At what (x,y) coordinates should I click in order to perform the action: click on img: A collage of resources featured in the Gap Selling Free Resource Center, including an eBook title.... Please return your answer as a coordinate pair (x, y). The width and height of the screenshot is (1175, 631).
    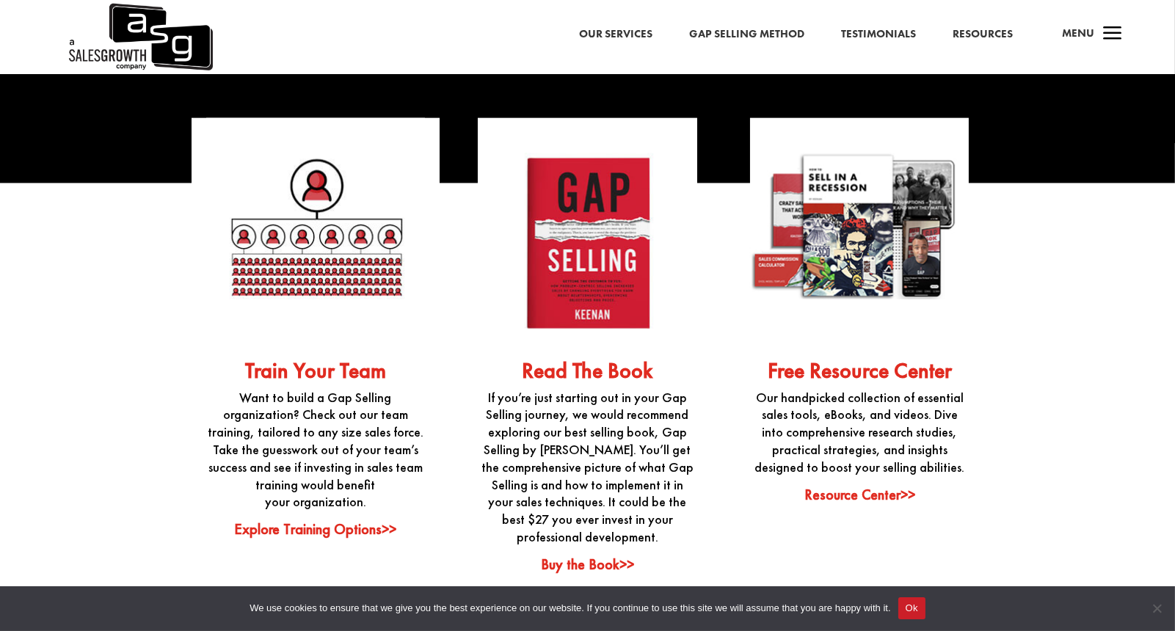
    Looking at the image, I should click on (860, 228).